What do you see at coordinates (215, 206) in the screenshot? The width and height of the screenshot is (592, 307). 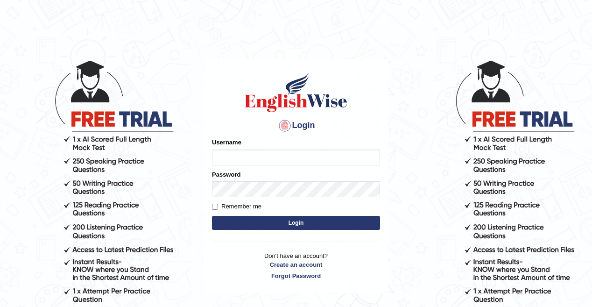 I see `input: Remember me` at bounding box center [215, 206].